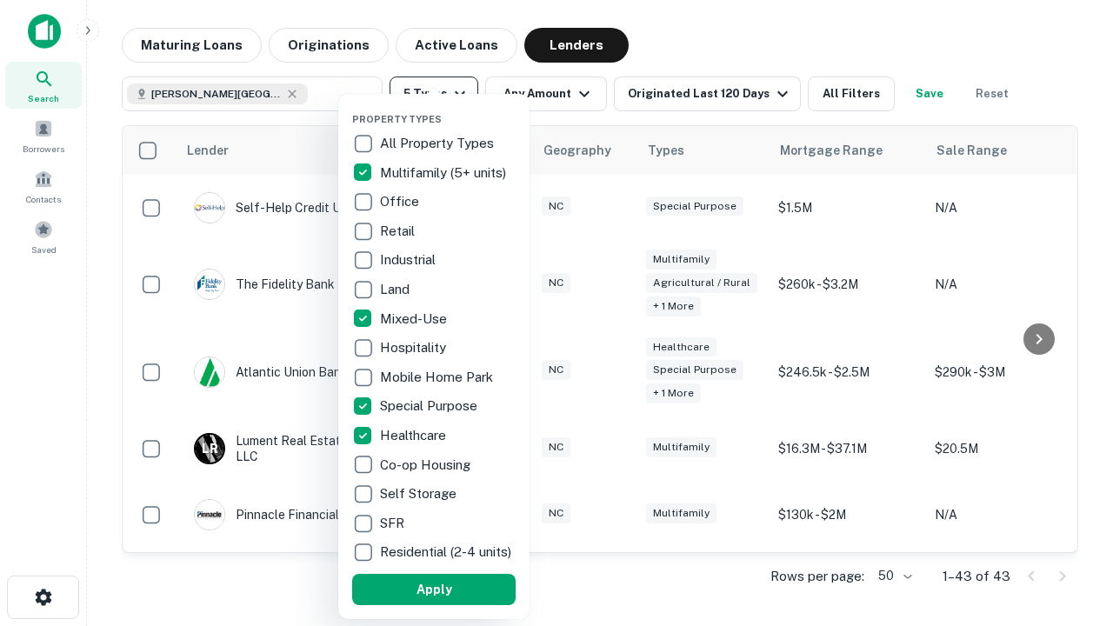 The height and width of the screenshot is (626, 1113). I want to click on p: Mobile Home Park, so click(438, 377).